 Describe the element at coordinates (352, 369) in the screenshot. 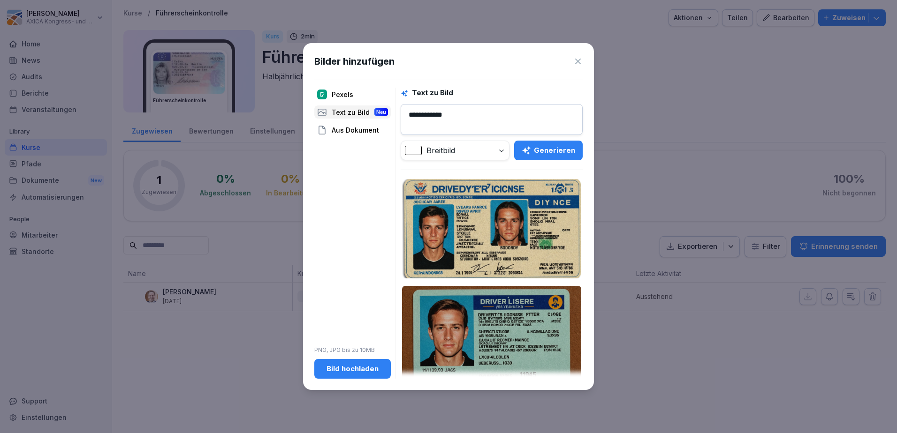

I see `button: Bild hochladen` at that location.